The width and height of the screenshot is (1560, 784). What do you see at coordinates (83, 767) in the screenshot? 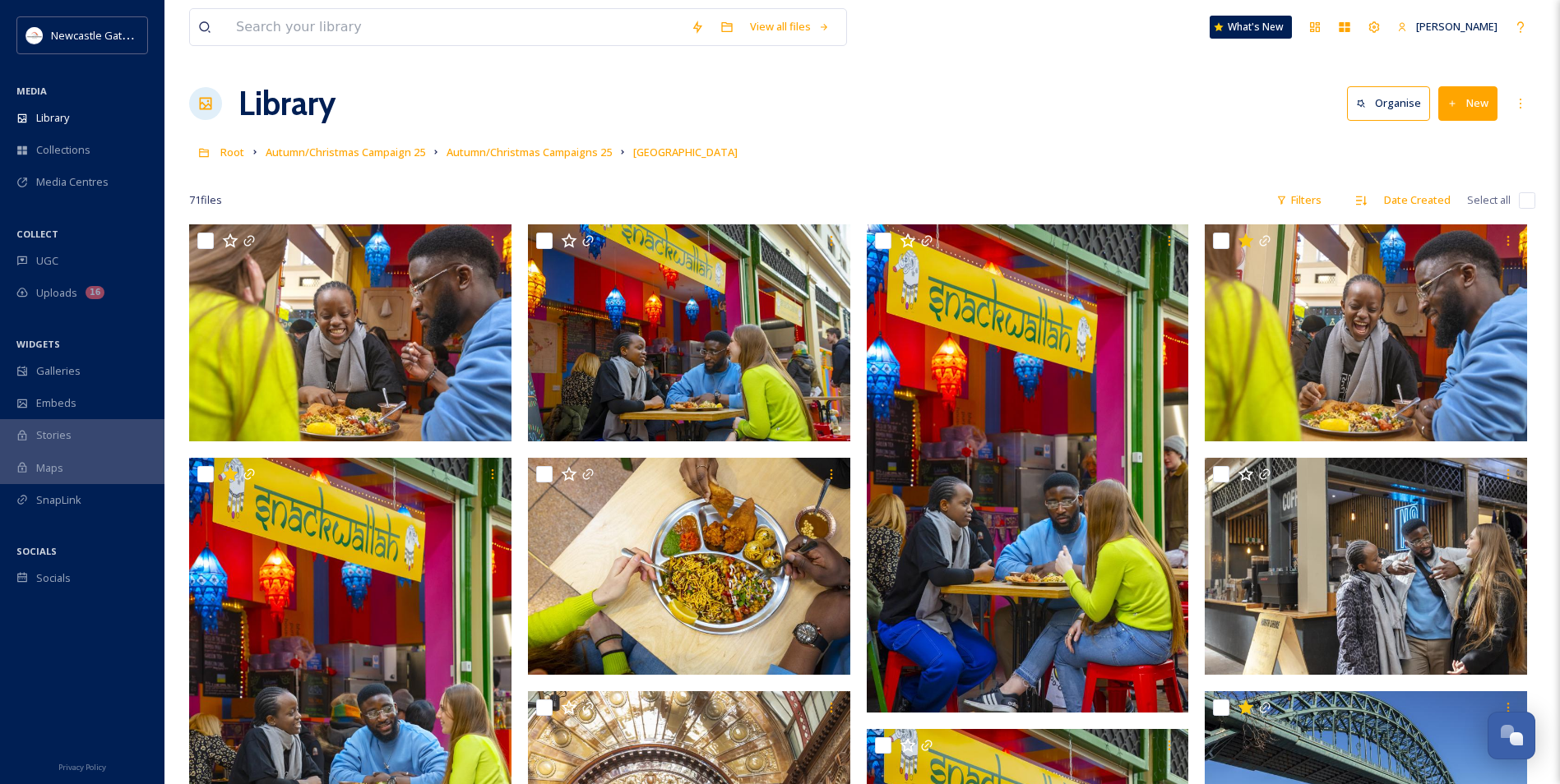
I see `span: Privacy Policy` at bounding box center [83, 767].